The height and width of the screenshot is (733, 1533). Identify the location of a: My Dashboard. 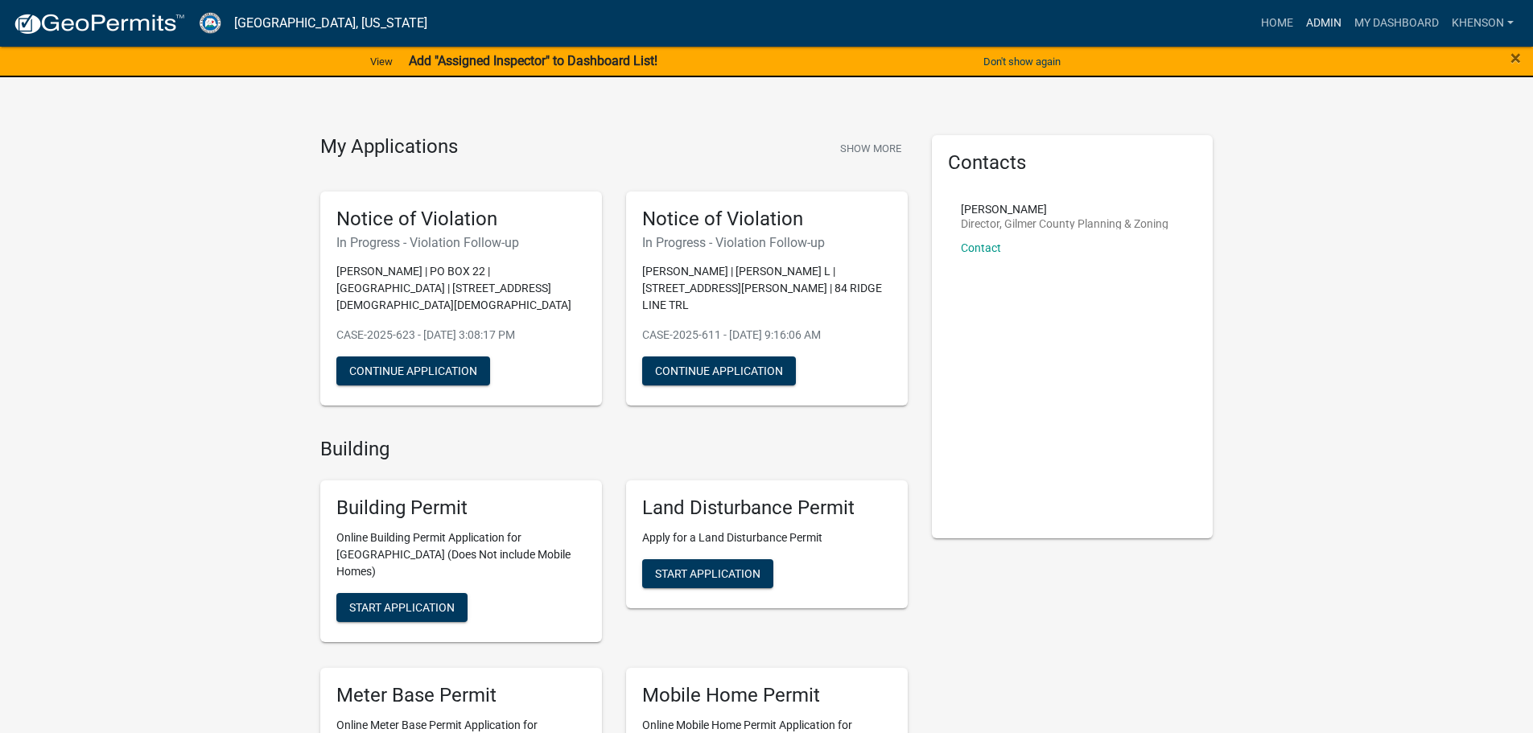
(1396, 23).